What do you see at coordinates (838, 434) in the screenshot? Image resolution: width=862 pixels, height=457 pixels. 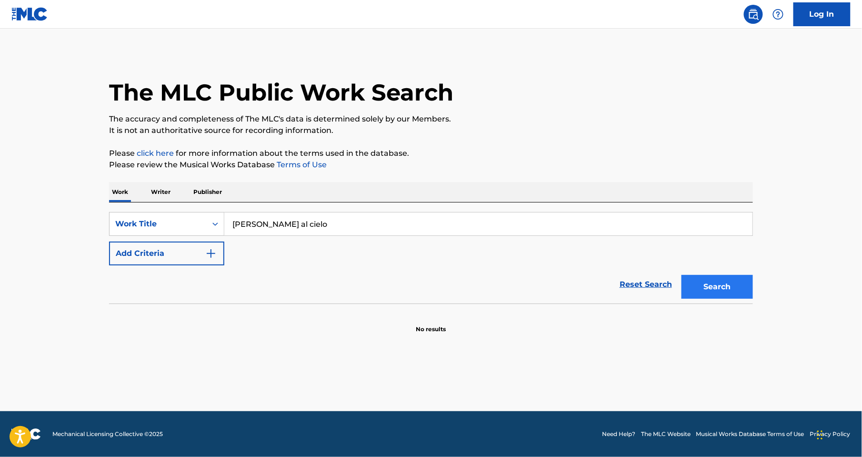 I see `div: Chat Widget` at bounding box center [838, 434].